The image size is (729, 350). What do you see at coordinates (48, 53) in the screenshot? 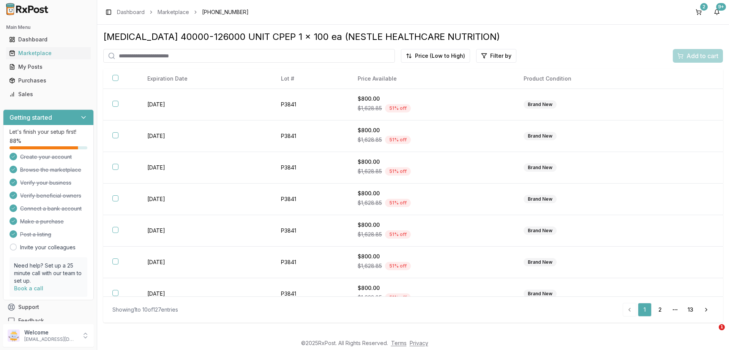
I see `button: Marketplace` at bounding box center [48, 53].